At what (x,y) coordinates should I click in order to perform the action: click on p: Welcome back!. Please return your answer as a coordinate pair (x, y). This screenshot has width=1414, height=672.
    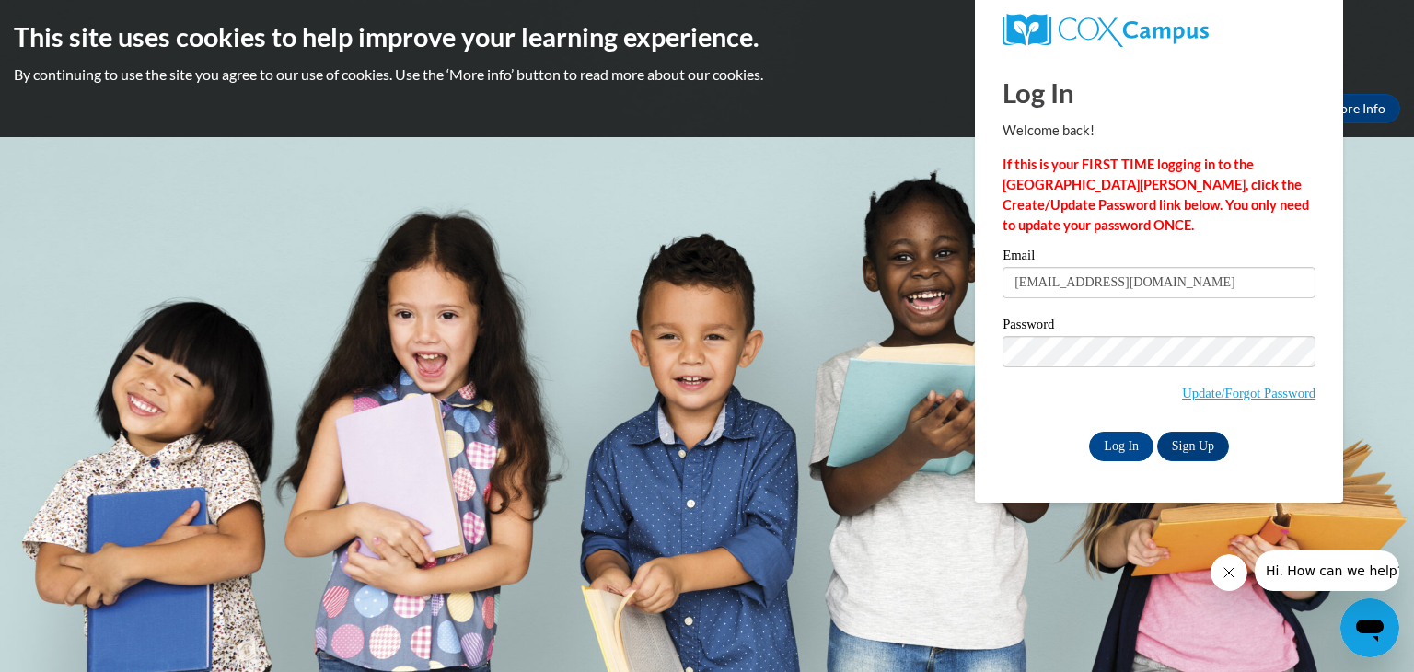
    Looking at the image, I should click on (1159, 131).